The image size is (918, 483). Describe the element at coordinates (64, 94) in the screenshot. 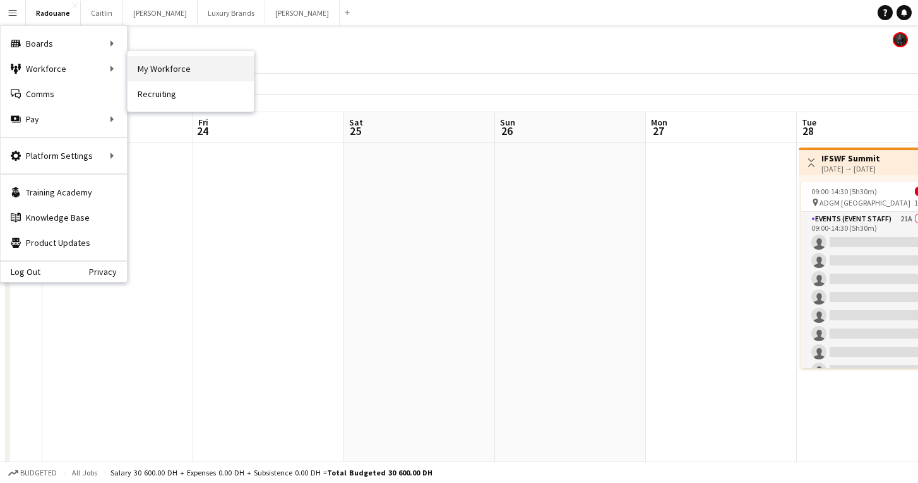

I see `a: Comms` at that location.